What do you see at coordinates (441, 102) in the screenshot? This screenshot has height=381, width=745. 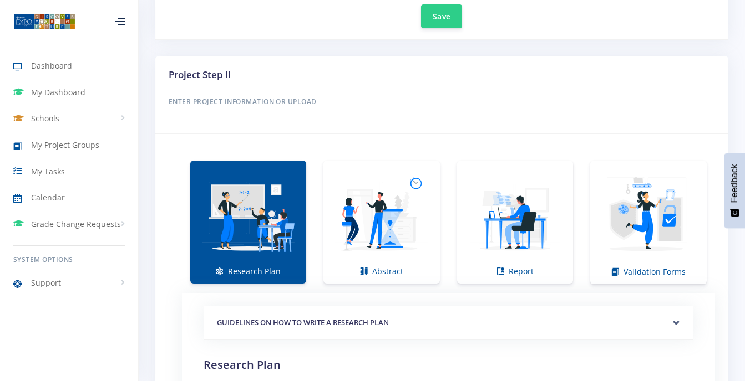 I see `h6: Enter Project Information or Upload` at bounding box center [441, 102].